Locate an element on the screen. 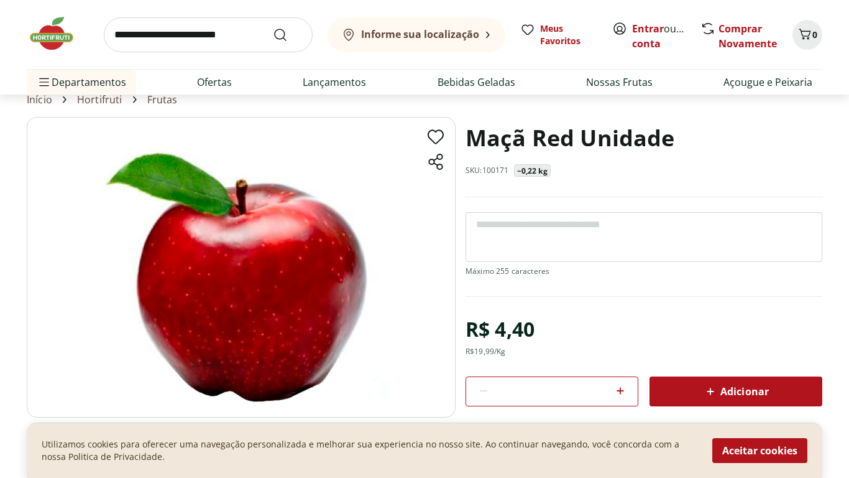 The width and height of the screenshot is (849, 478). button: Adicionar is located at coordinates (736, 391).